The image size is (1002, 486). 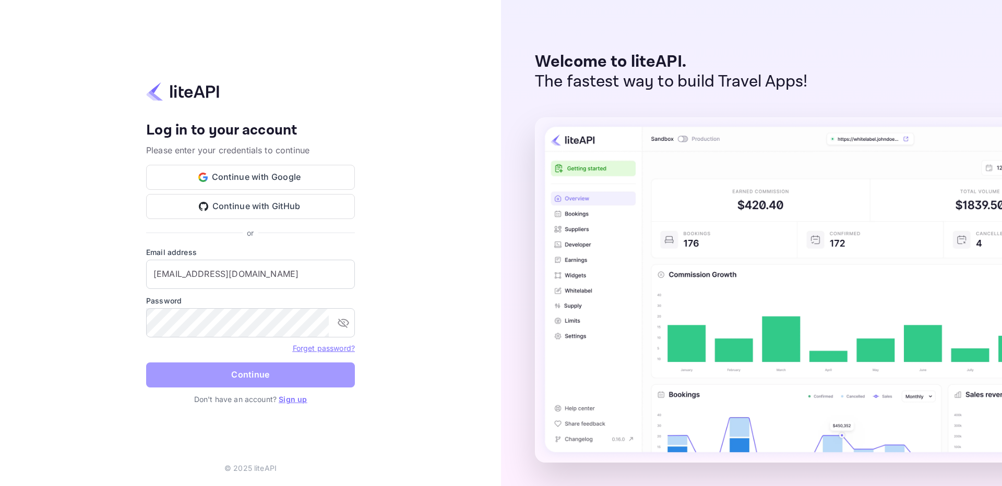 What do you see at coordinates (183, 91) in the screenshot?
I see `img: liteapi` at bounding box center [183, 91].